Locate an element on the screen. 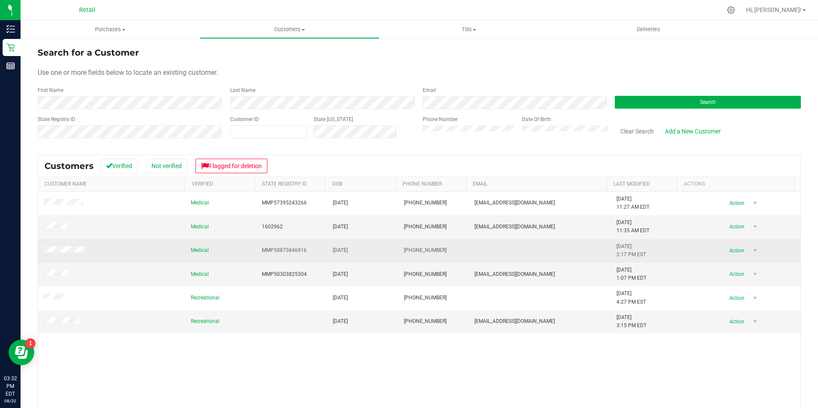  span: Retail is located at coordinates (87, 10).